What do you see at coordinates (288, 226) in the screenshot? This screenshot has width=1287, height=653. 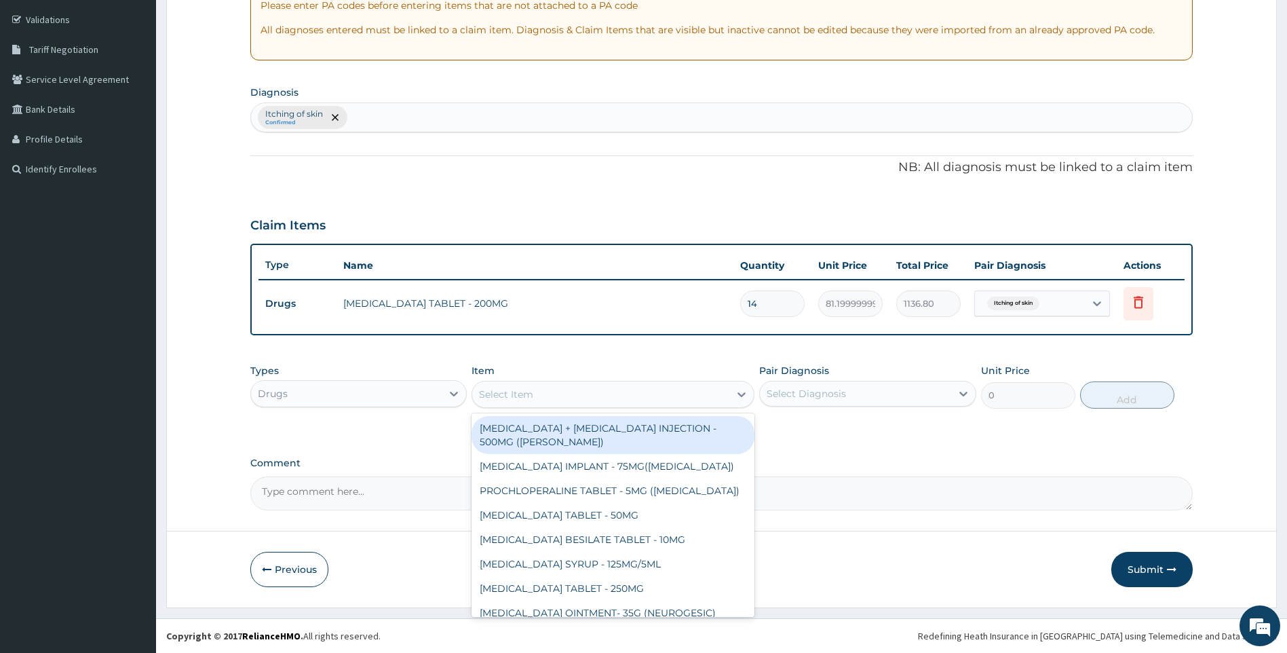 I see `h3: Claim Items` at bounding box center [288, 226].